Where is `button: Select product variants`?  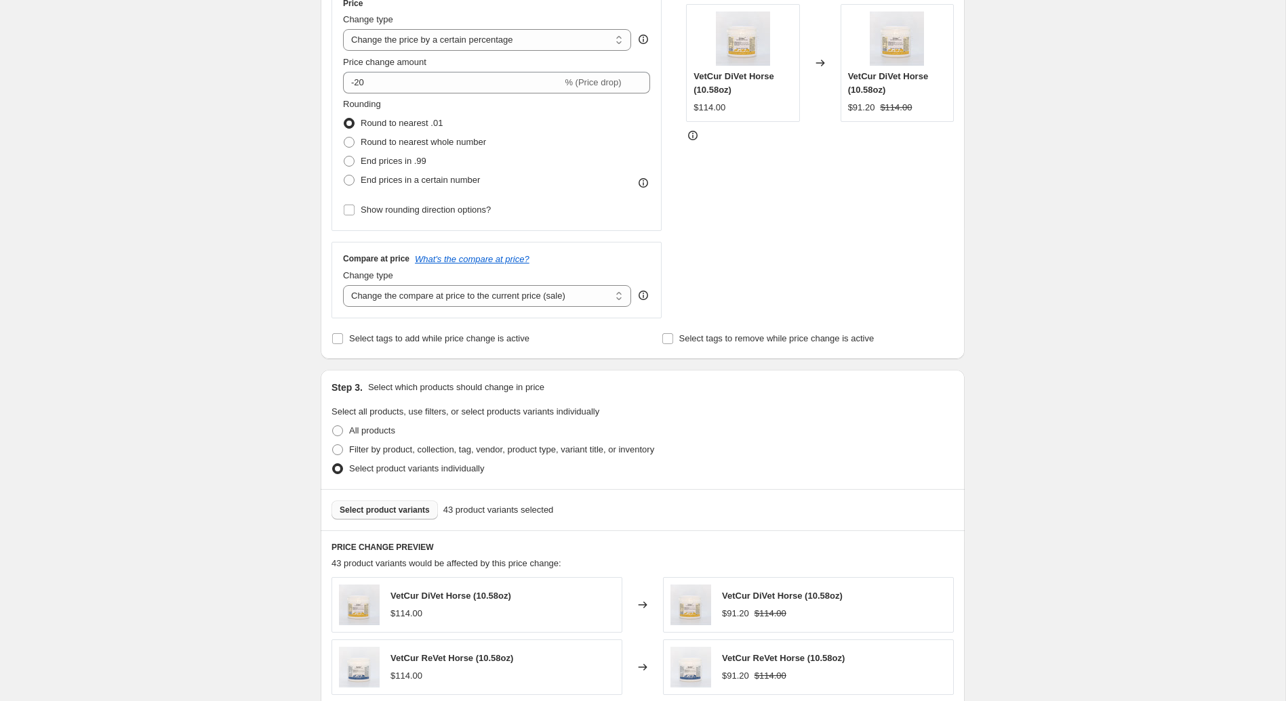 button: Select product variants is located at coordinates (384, 510).